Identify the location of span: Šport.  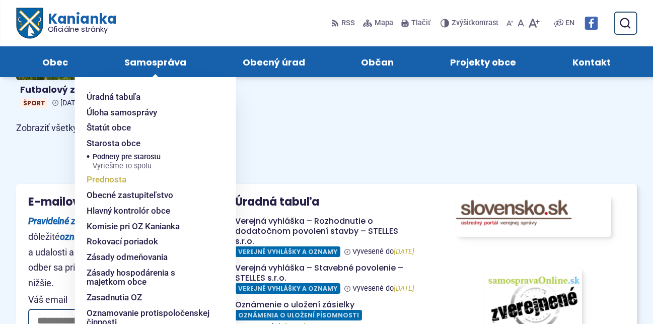
(34, 103).